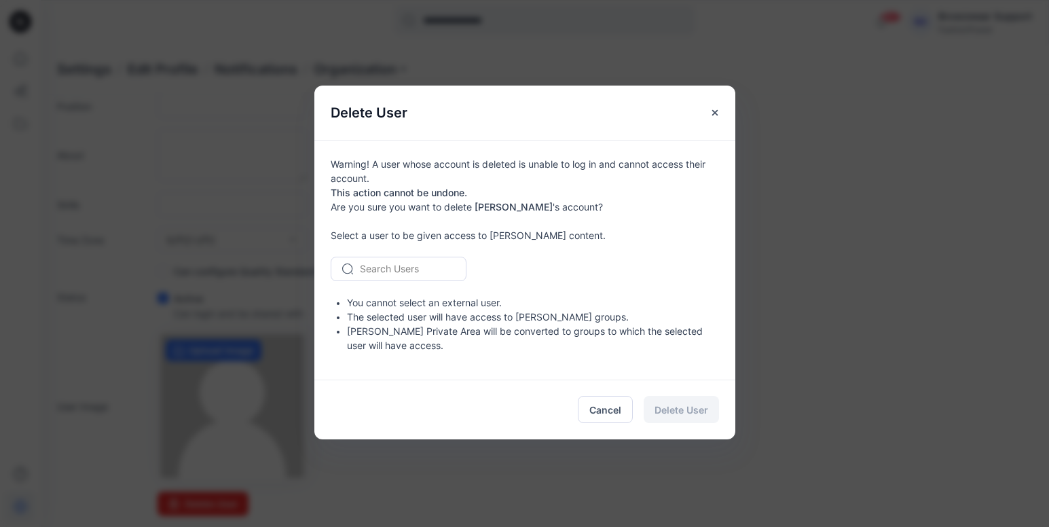  I want to click on button: Cancel, so click(605, 409).